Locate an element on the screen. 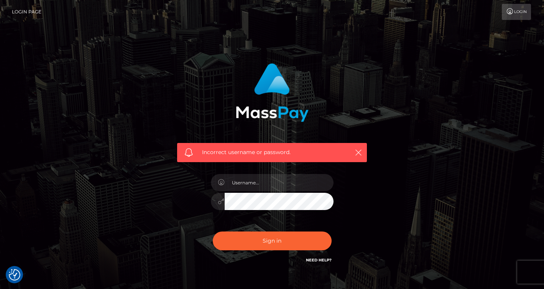 The image size is (544, 289). img: Revisit consent button is located at coordinates (15, 275).